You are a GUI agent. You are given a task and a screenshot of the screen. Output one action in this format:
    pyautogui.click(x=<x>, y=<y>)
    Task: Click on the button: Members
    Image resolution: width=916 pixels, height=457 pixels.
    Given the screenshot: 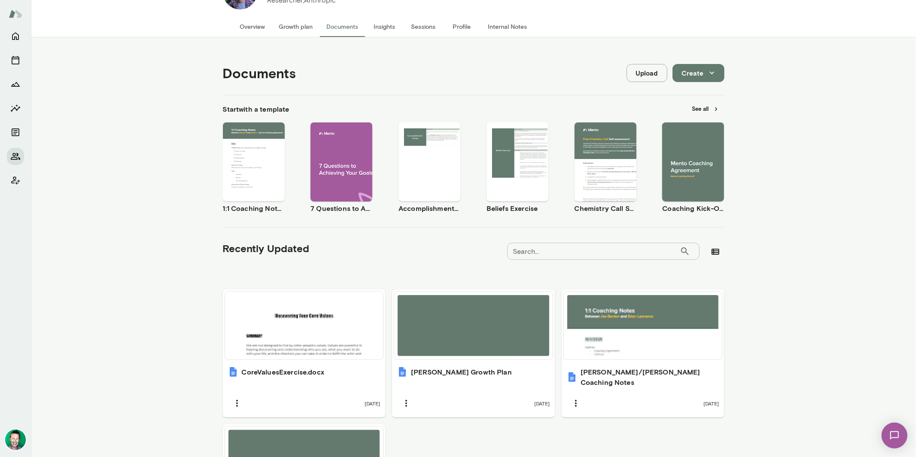 What is the action you would take?
    pyautogui.click(x=15, y=156)
    